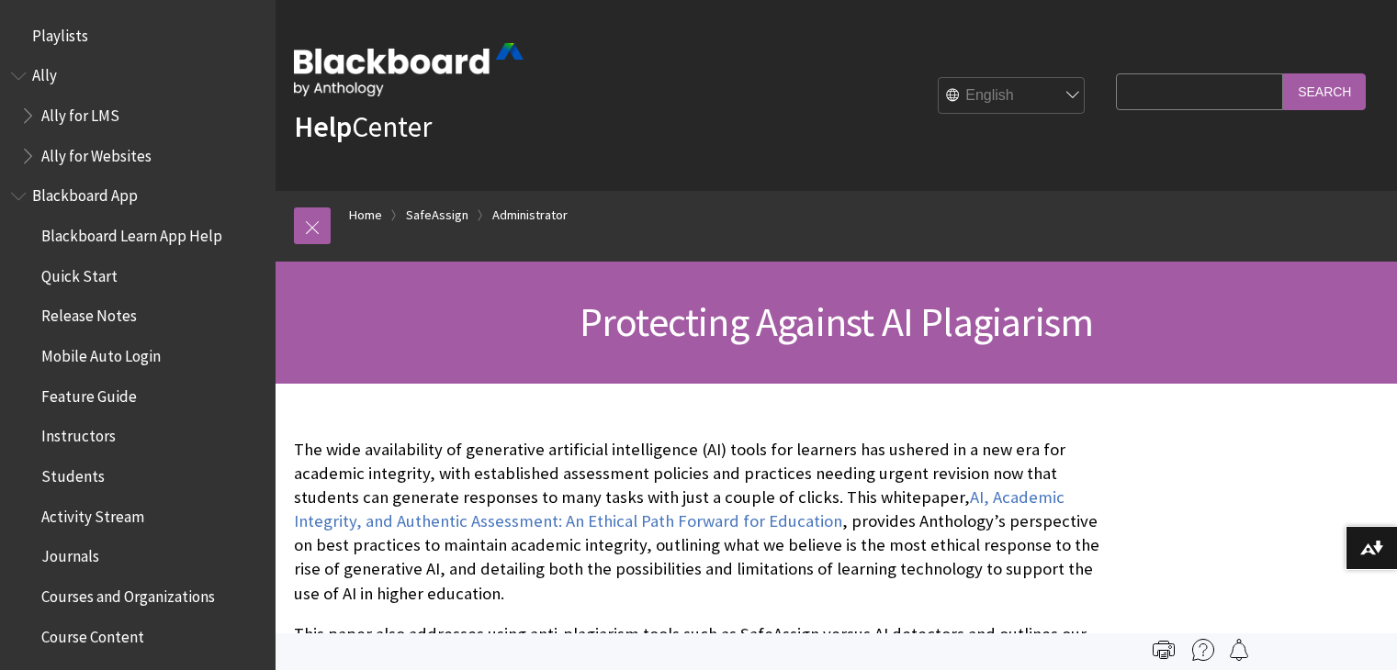 Image resolution: width=1397 pixels, height=670 pixels. Describe the element at coordinates (80, 112) in the screenshot. I see `span: Ally for LMS` at that location.